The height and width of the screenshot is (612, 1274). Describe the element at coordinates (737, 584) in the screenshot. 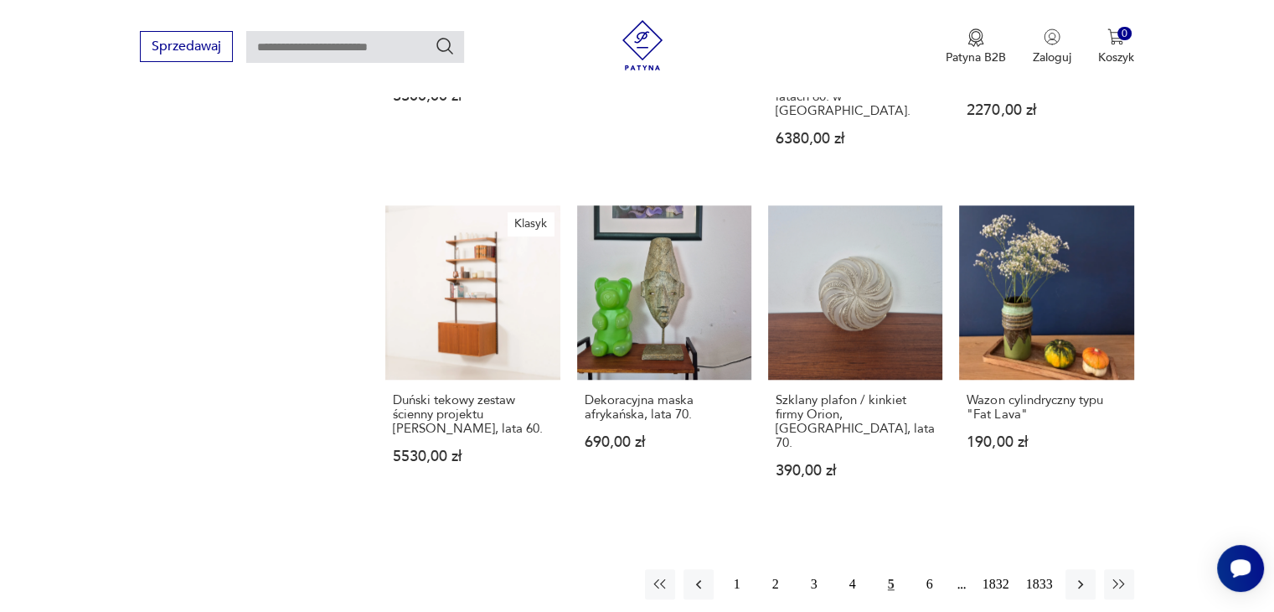

I see `button: 1` at that location.